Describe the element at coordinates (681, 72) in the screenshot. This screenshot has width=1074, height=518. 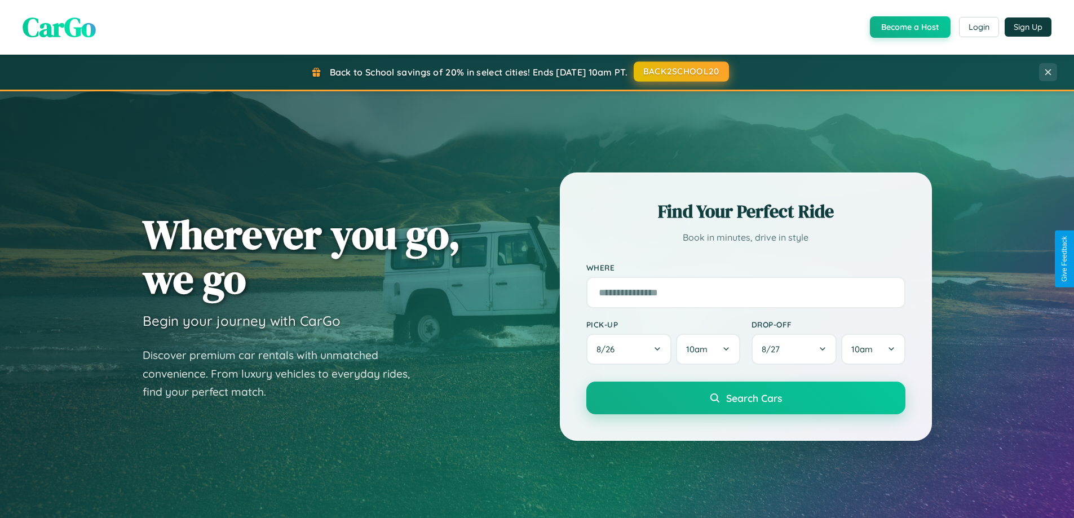
I see `button: BACK2SCHOOL20` at that location.